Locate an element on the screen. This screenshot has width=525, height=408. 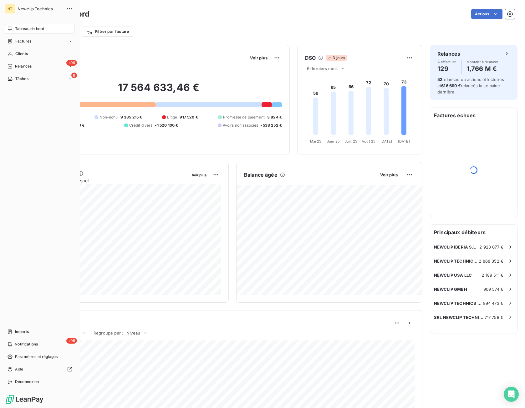
h4: 1,766 M € is located at coordinates (483, 69).